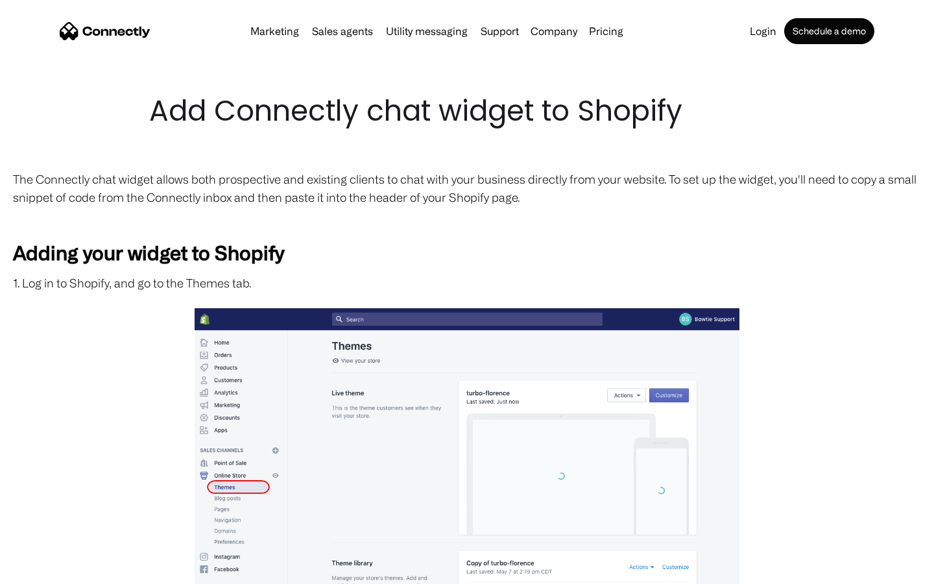 Image resolution: width=934 pixels, height=584 pixels. I want to click on a: Pricing, so click(606, 31).